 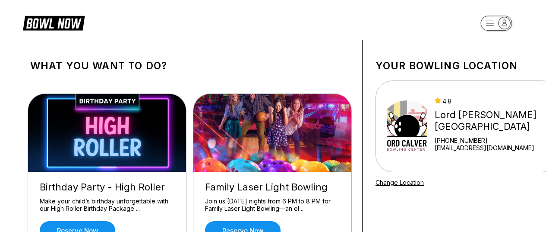 I want to click on div: Family Laser Light Bowling, so click(x=273, y=187).